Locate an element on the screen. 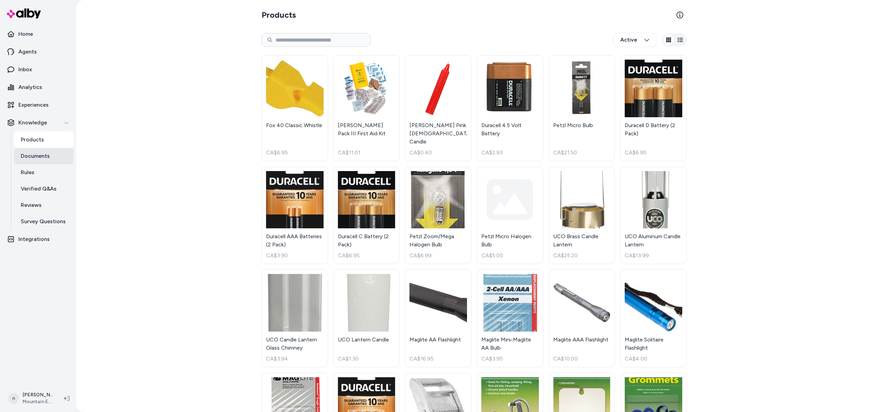 Image resolution: width=872 pixels, height=412 pixels. a: Maglite AAA FlashlightMaglite AAA FlashlightCA$10.00 is located at coordinates (582, 318).